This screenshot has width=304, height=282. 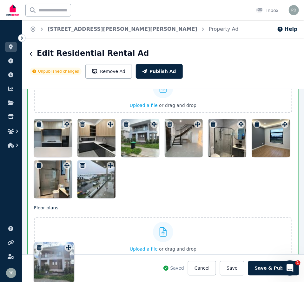 What do you see at coordinates (287, 29) in the screenshot?
I see `button: Help` at bounding box center [287, 29].